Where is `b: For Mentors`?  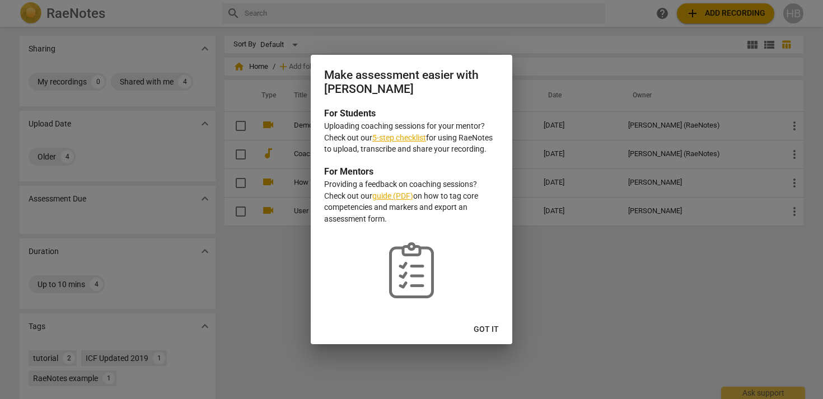 b: For Mentors is located at coordinates (349, 171).